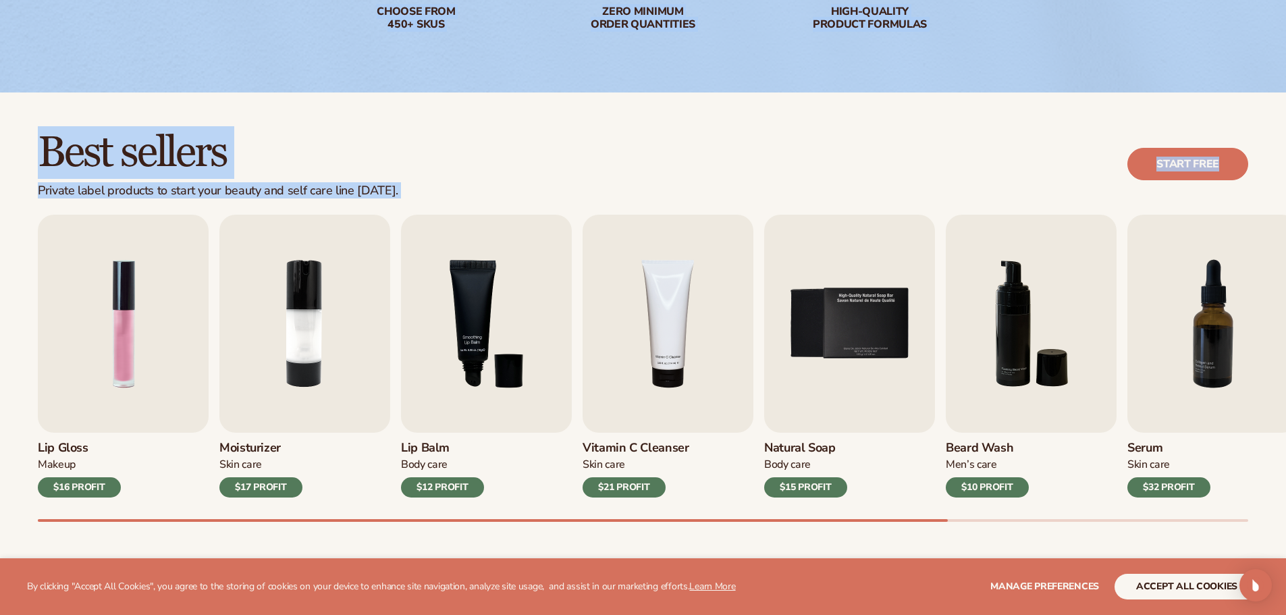 The width and height of the screenshot is (1286, 615). What do you see at coordinates (806, 448) in the screenshot?
I see `h3: Natural Soap` at bounding box center [806, 448].